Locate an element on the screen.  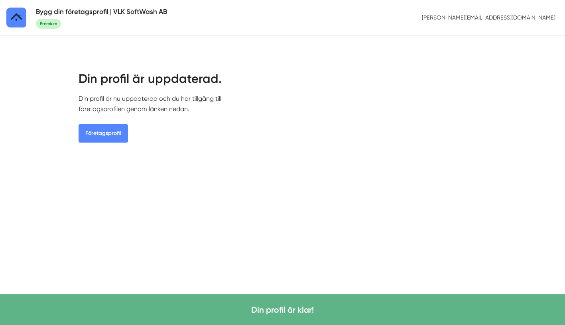
a: Företagsprofil is located at coordinates (103, 134).